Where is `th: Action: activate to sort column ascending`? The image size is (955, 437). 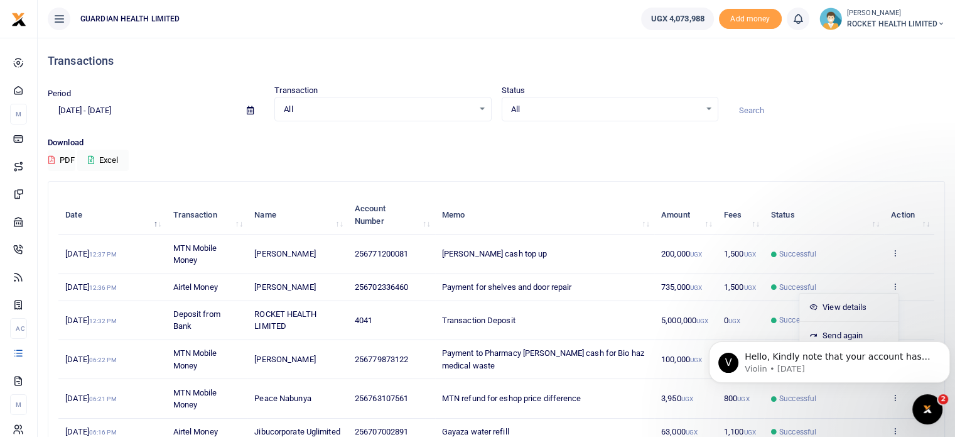 th: Action: activate to sort column ascending is located at coordinates (910, 215).